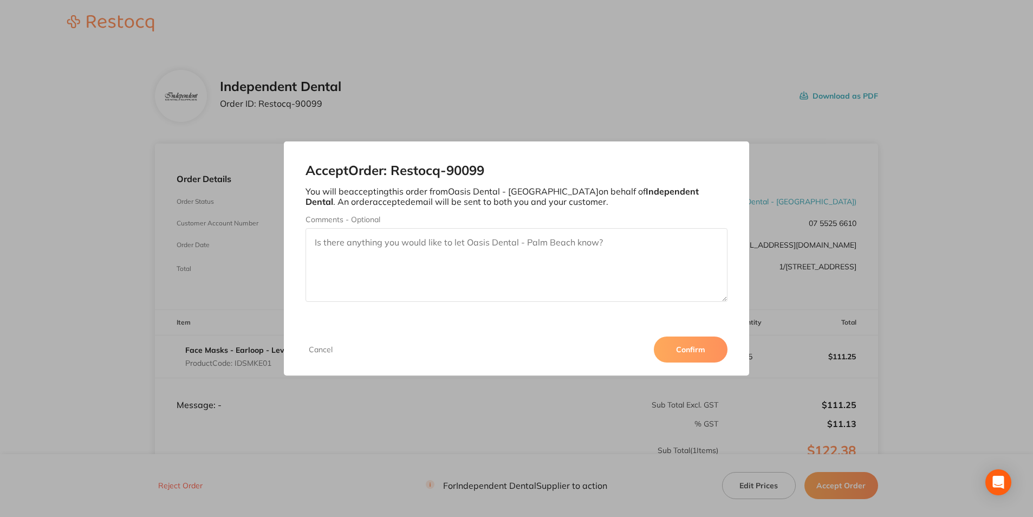 Image resolution: width=1033 pixels, height=517 pixels. Describe the element at coordinates (691, 349) in the screenshot. I see `button: Confirm` at that location.